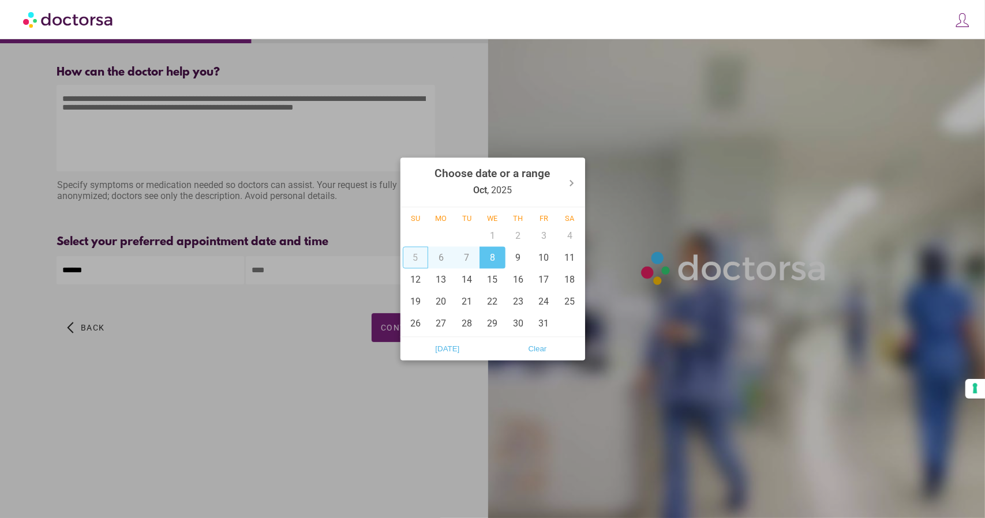 The height and width of the screenshot is (518, 985). Describe the element at coordinates (492, 258) in the screenshot. I see `div: 8` at that location.